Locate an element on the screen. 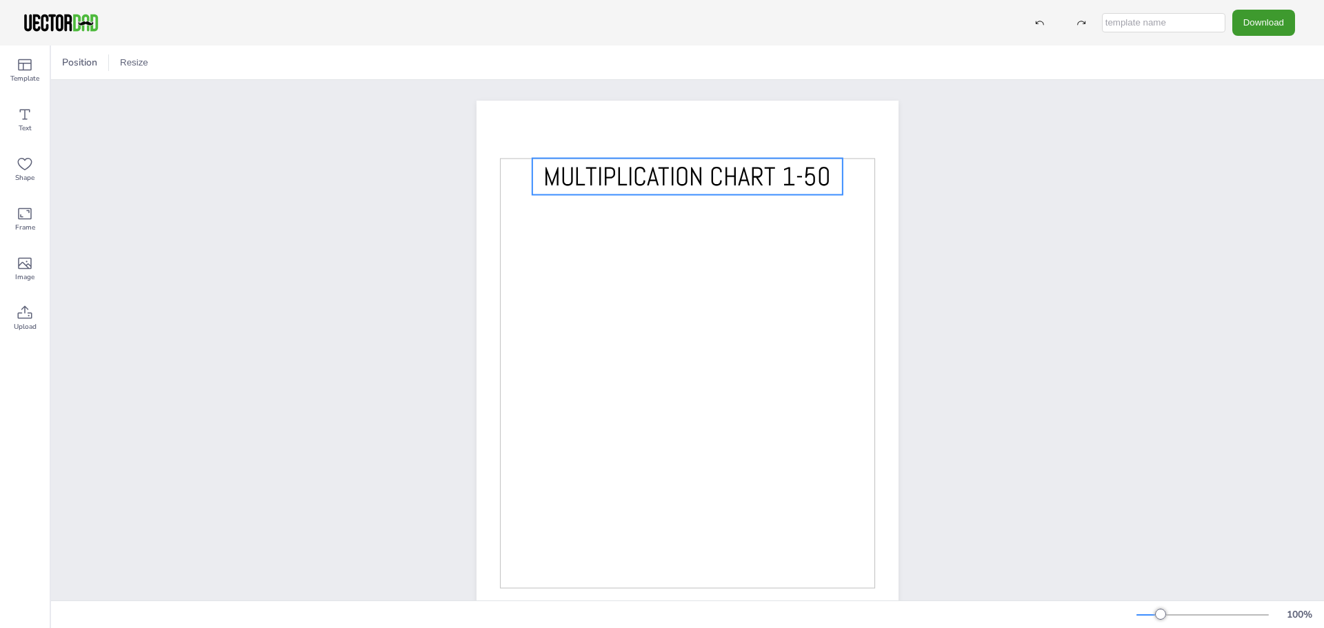 The width and height of the screenshot is (1324, 628). span: Position is located at coordinates (79, 62).